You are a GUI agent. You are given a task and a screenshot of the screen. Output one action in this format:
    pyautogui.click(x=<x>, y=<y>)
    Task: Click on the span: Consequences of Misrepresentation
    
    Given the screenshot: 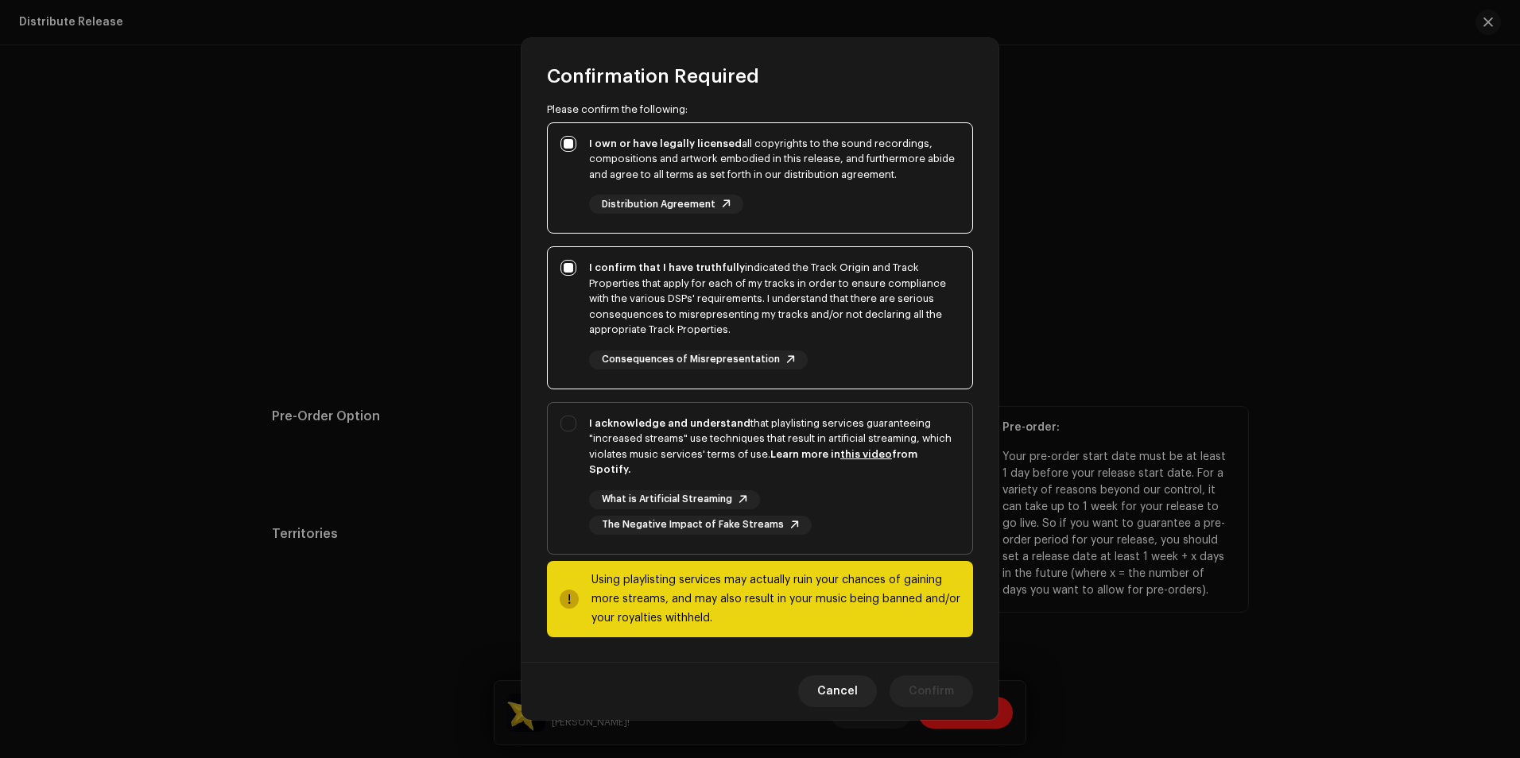 What is the action you would take?
    pyautogui.click(x=691, y=359)
    